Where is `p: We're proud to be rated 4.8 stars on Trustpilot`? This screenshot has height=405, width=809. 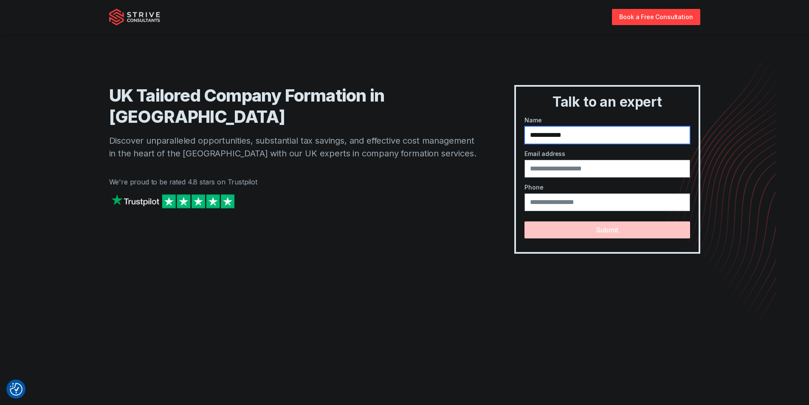 p: We're proud to be rated 4.8 stars on Trustpilot is located at coordinates (295, 182).